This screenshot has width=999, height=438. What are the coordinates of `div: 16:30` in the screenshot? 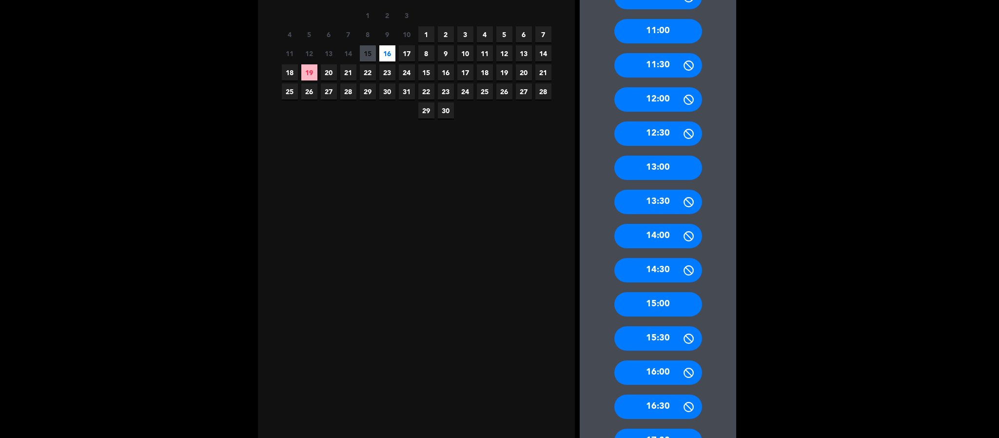 It's located at (658, 406).